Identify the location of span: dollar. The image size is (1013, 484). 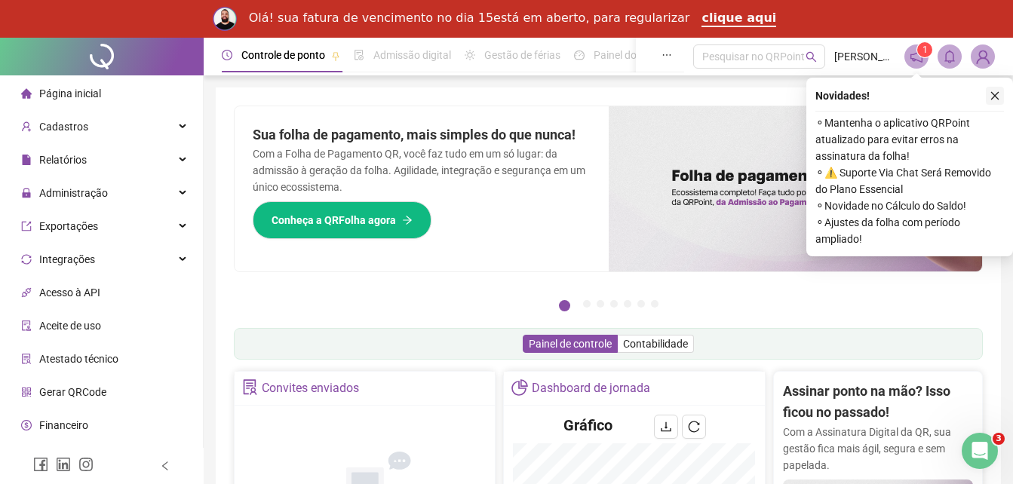
(26, 425).